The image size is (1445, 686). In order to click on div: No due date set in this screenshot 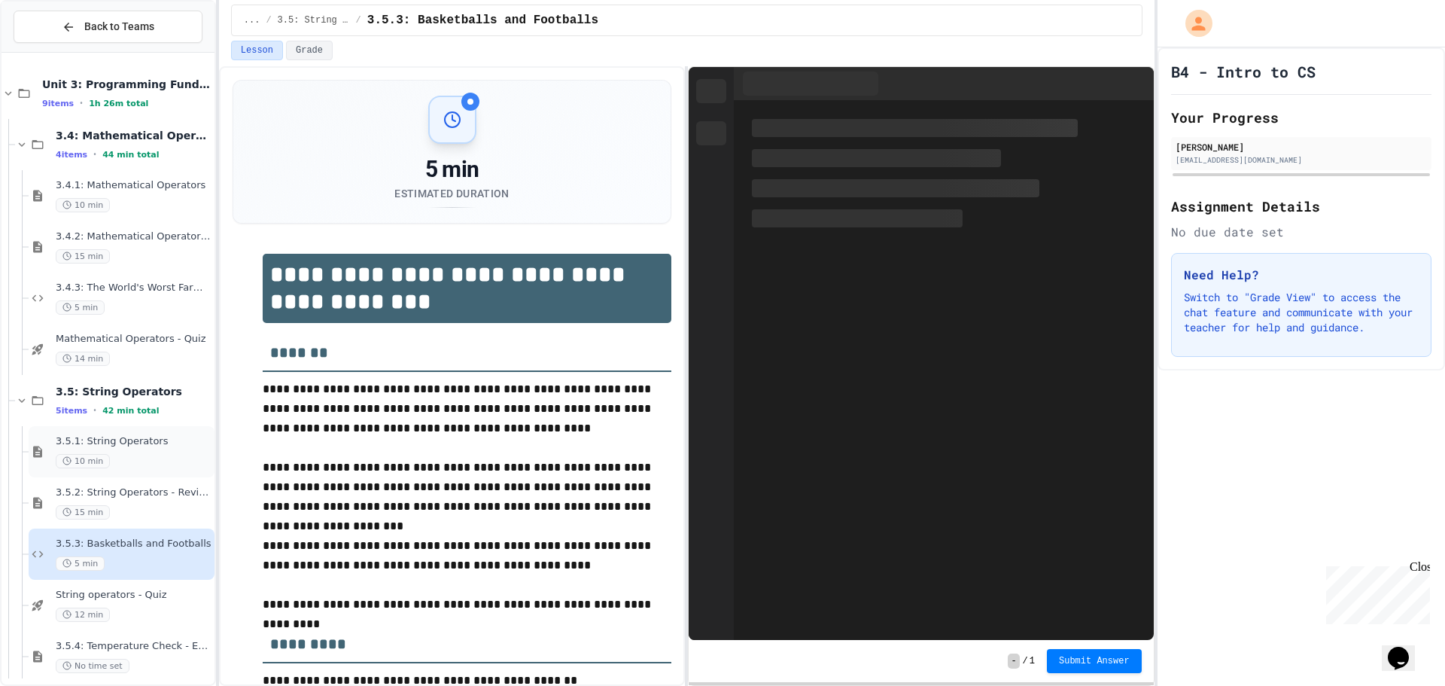, I will do `click(1301, 232)`.